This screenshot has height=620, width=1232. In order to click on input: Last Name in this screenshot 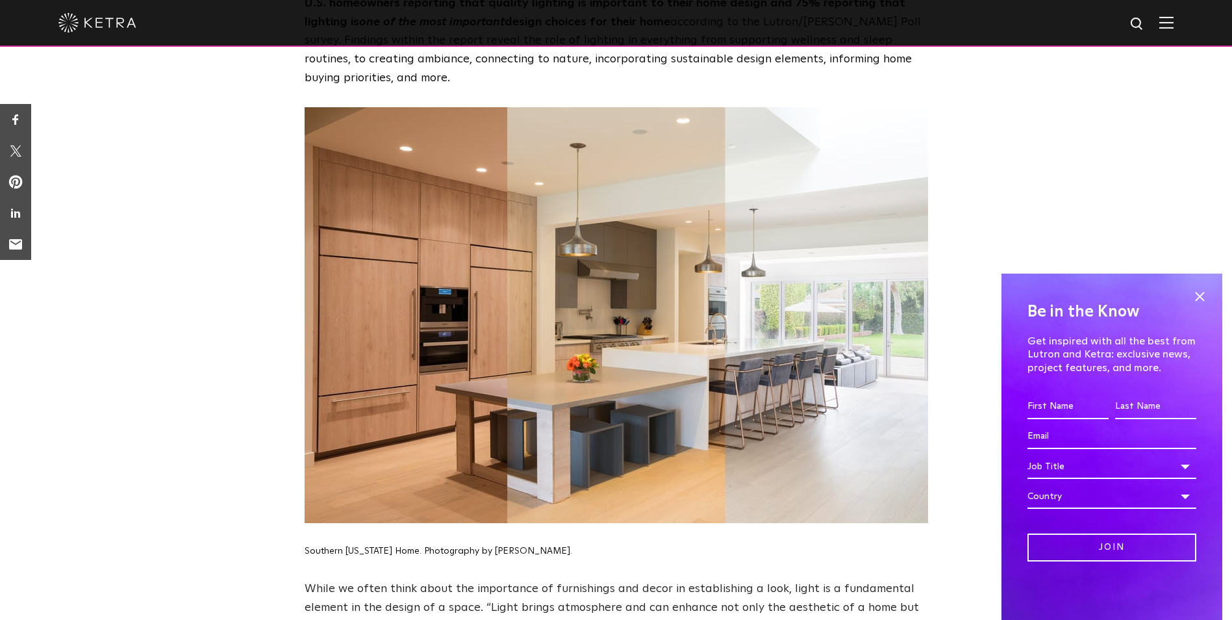, I will do `click(1155, 407)`.